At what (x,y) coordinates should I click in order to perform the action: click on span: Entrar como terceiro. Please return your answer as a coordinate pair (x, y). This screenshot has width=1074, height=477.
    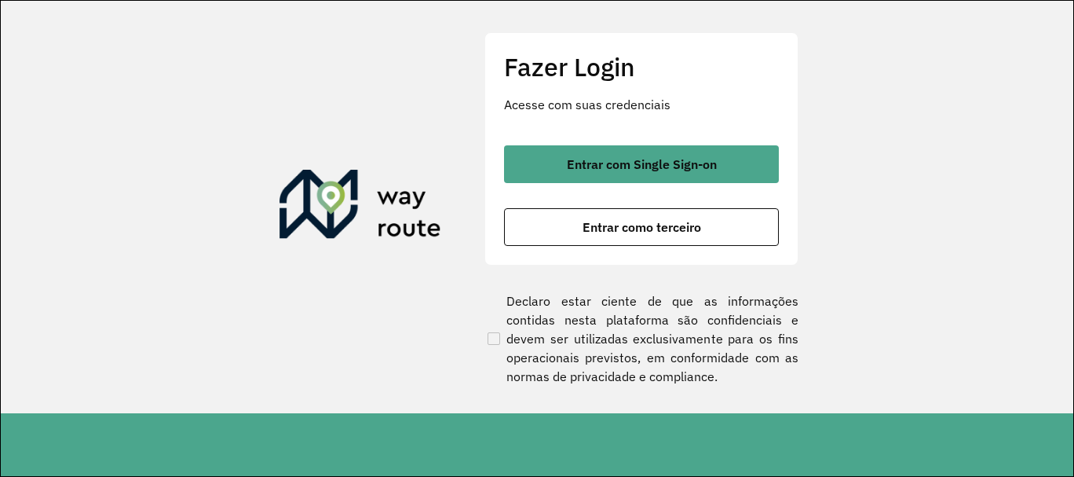
    Looking at the image, I should click on (642, 227).